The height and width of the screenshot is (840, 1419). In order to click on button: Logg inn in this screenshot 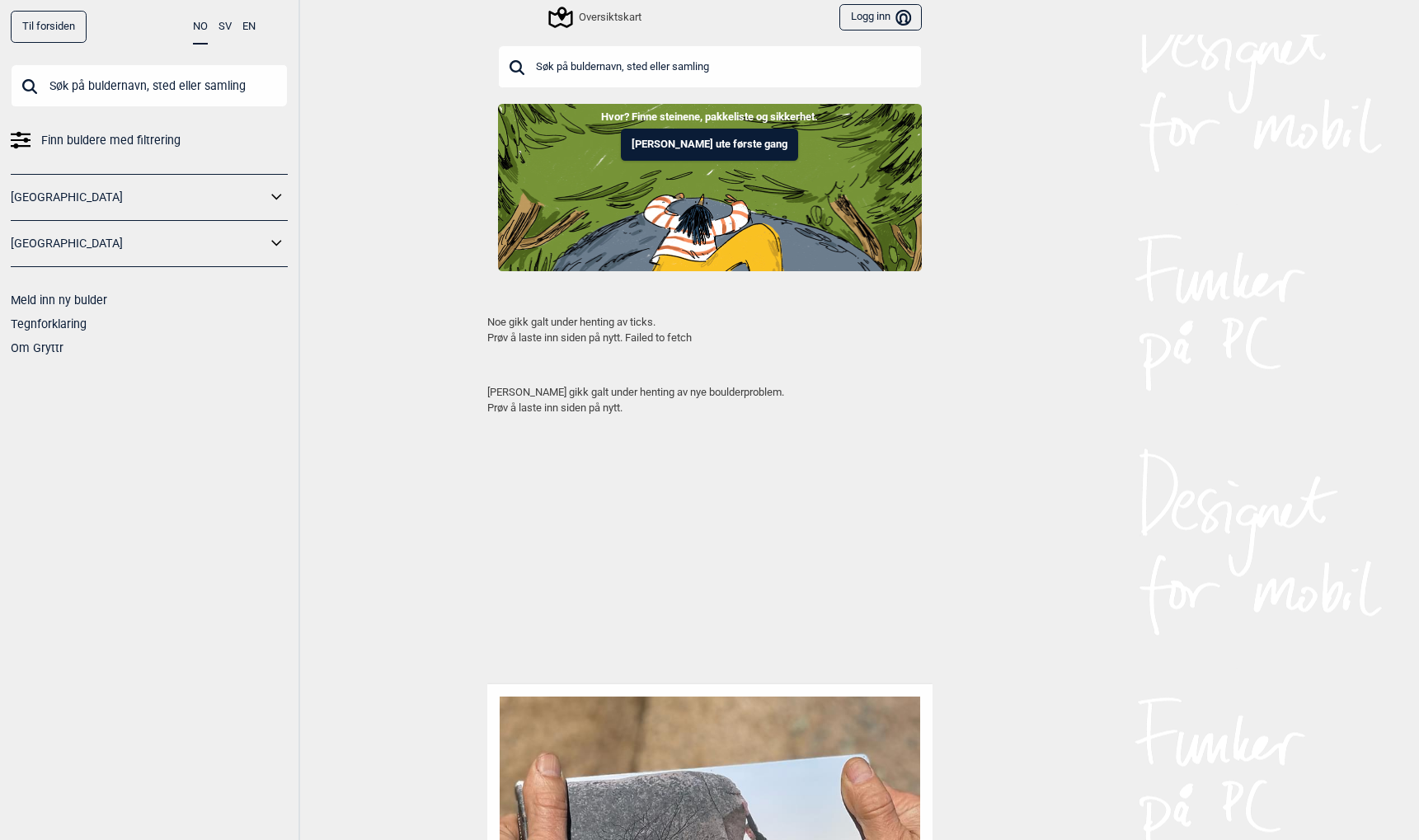, I will do `click(879, 17)`.